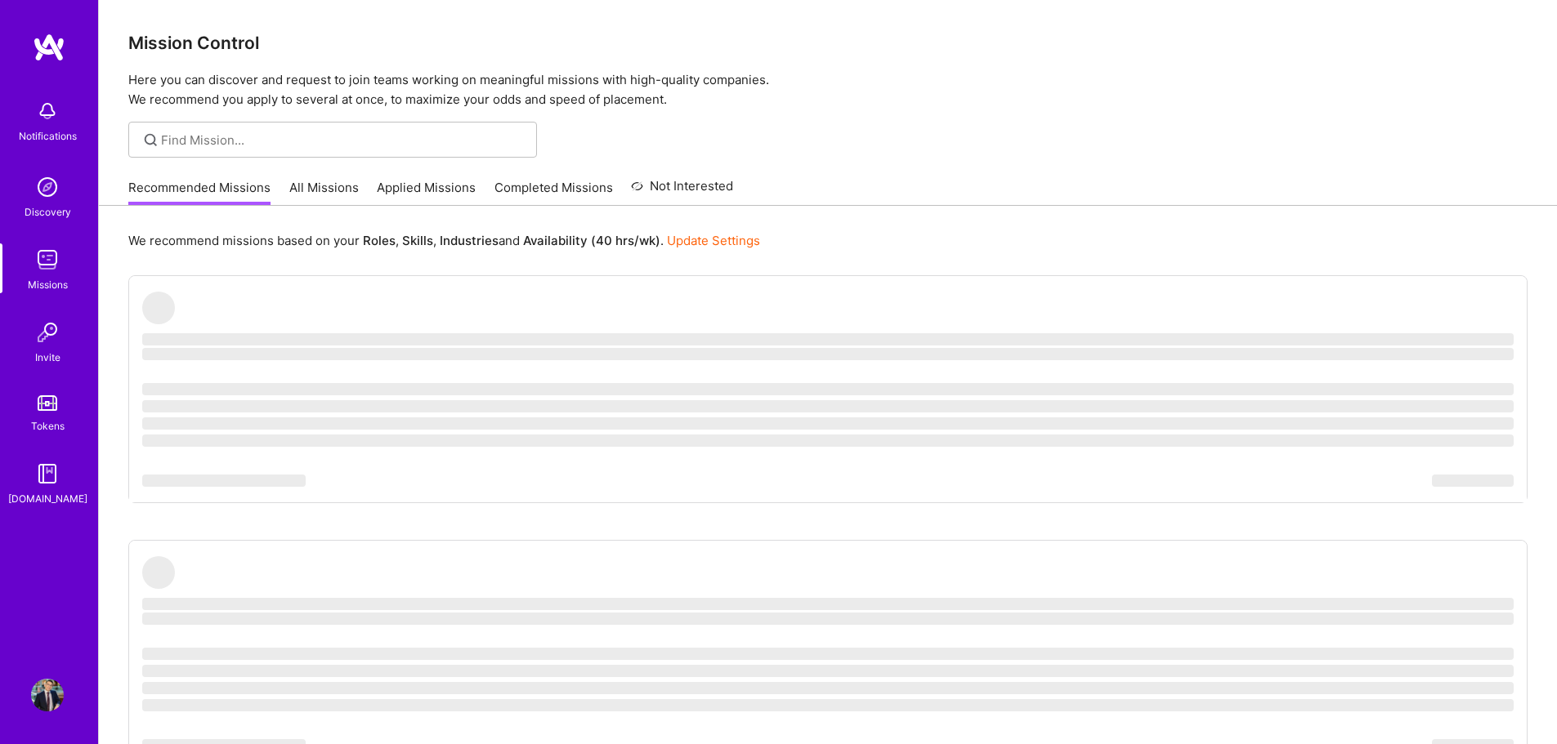 The width and height of the screenshot is (1557, 744). I want to click on b: Skills, so click(418, 240).